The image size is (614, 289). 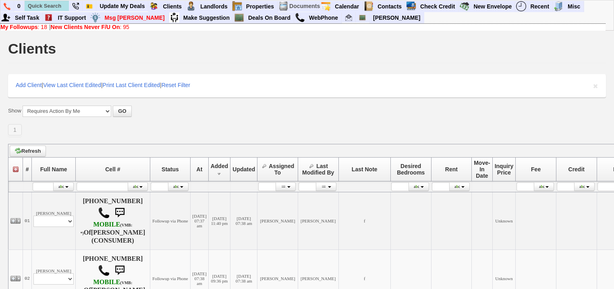 What do you see at coordinates (122, 111) in the screenshot?
I see `button: GO` at bounding box center [122, 111].